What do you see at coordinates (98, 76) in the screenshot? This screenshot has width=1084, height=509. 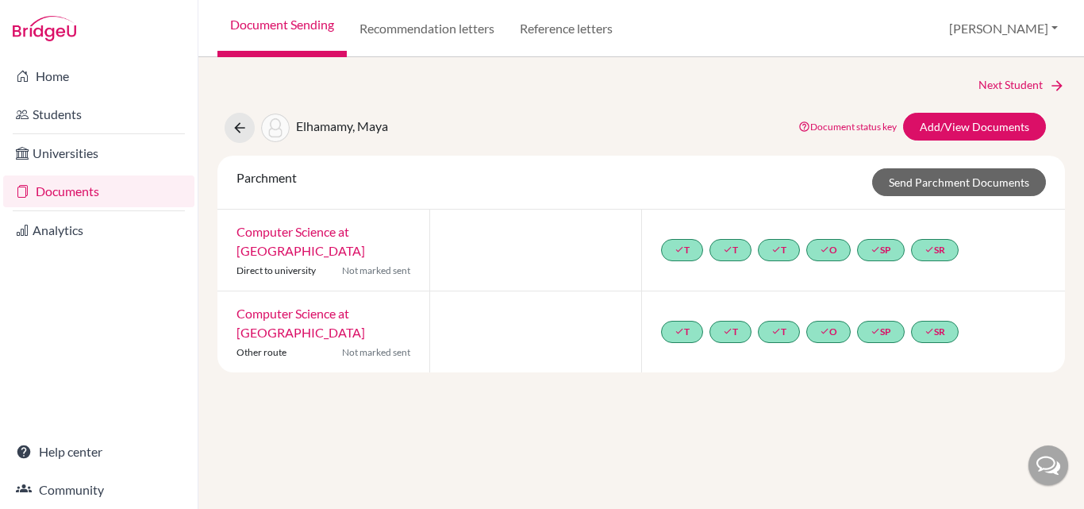 I see `a: Home` at bounding box center [98, 76].